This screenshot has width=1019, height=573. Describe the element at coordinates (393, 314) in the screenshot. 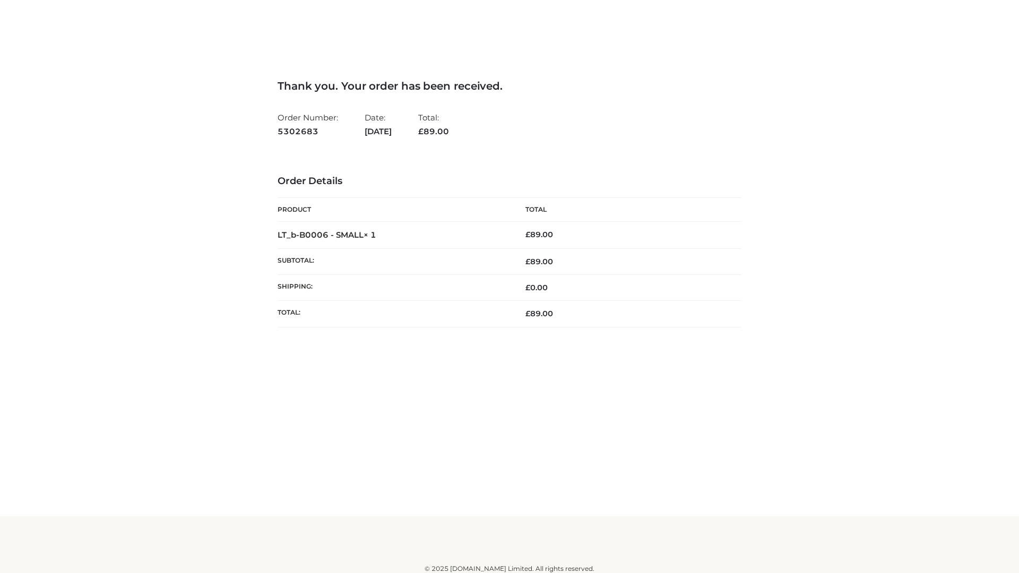

I see `th: Total:` at that location.